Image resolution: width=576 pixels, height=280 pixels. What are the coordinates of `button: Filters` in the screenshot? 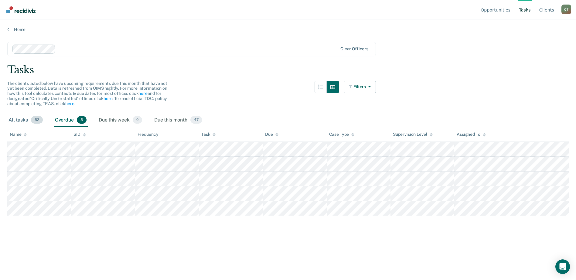 It's located at (360, 87).